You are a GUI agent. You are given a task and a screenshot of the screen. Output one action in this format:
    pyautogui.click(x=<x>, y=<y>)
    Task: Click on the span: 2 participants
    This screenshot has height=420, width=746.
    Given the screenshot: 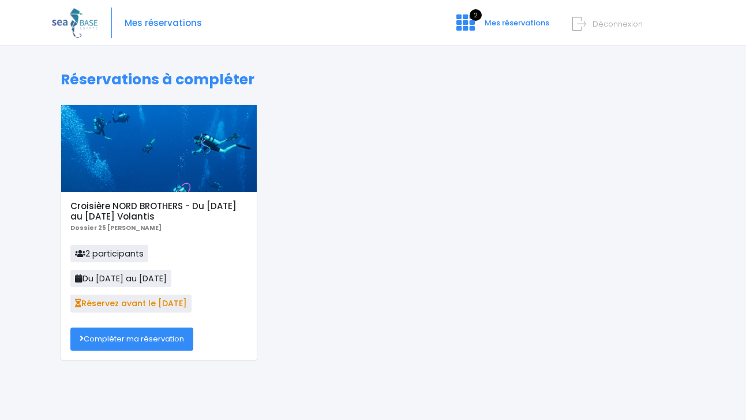 What is the action you would take?
    pyautogui.click(x=109, y=253)
    